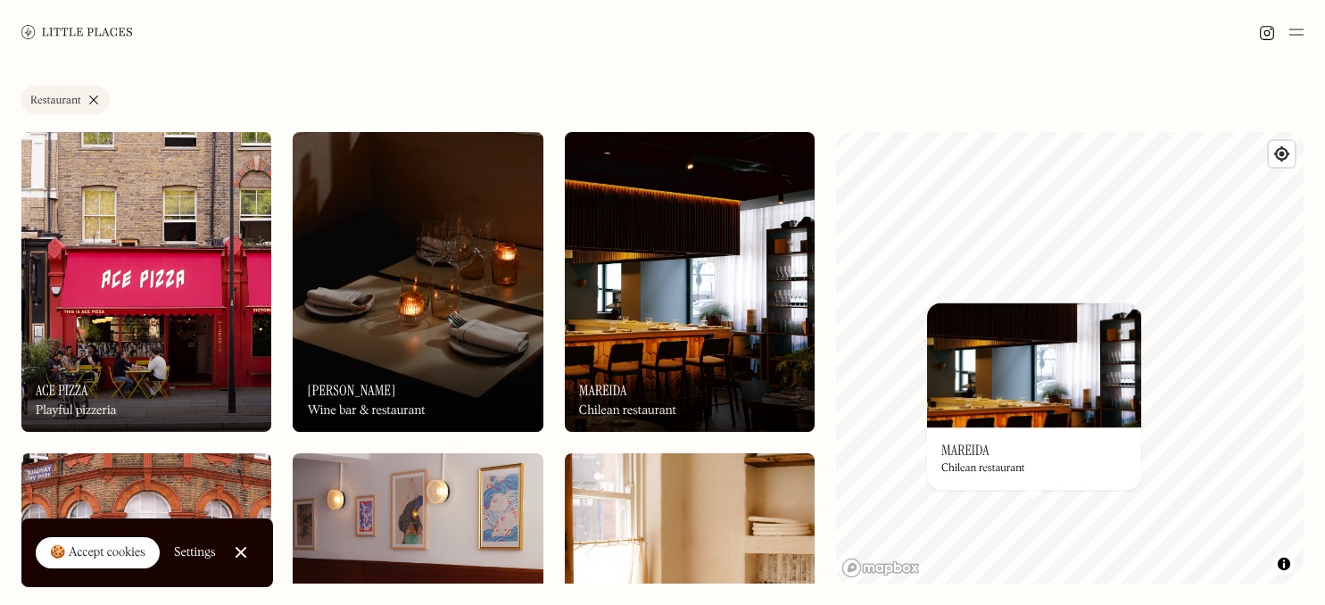  I want to click on img: Luna, so click(418, 282).